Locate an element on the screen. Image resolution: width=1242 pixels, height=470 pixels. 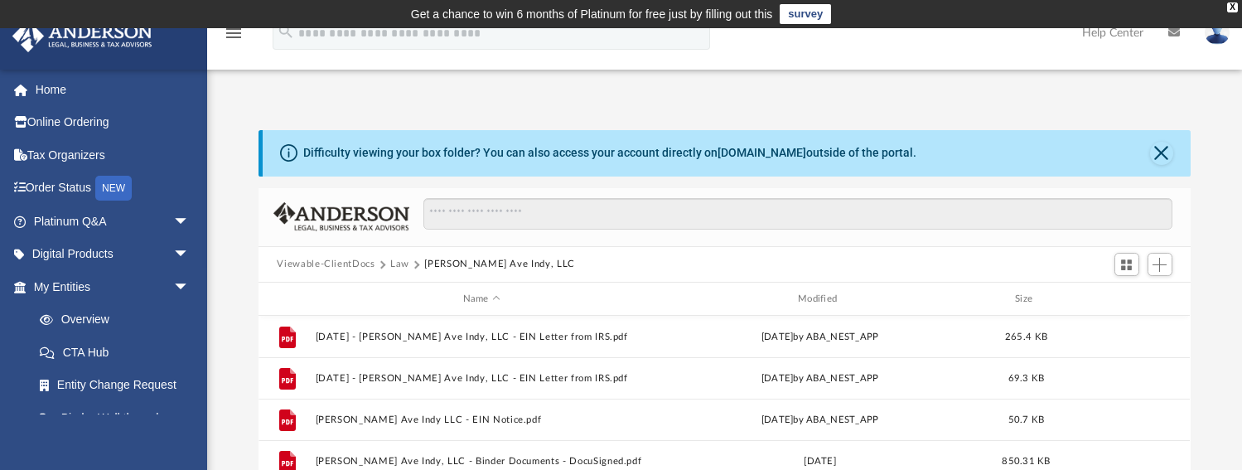
div: NEW is located at coordinates (114, 188).